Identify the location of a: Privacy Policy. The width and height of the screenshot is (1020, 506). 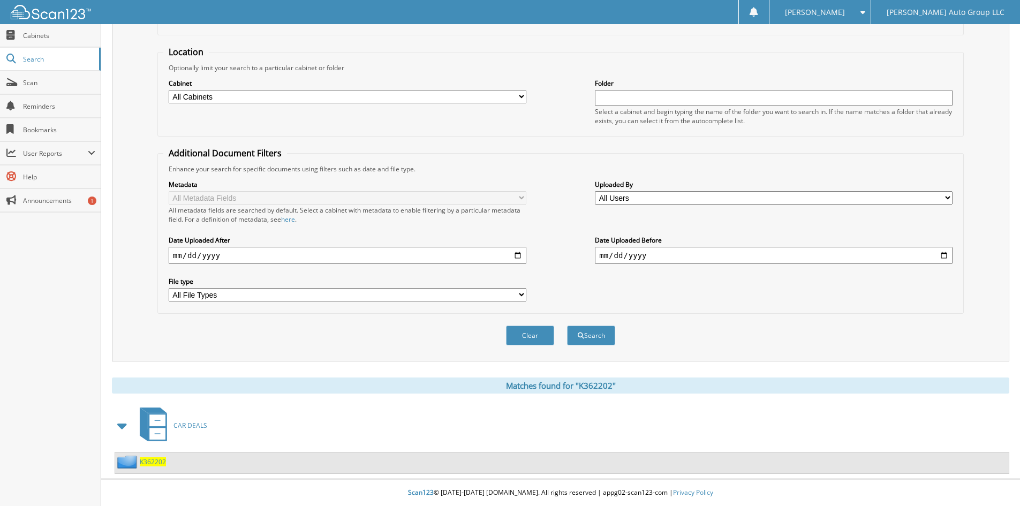
(693, 492).